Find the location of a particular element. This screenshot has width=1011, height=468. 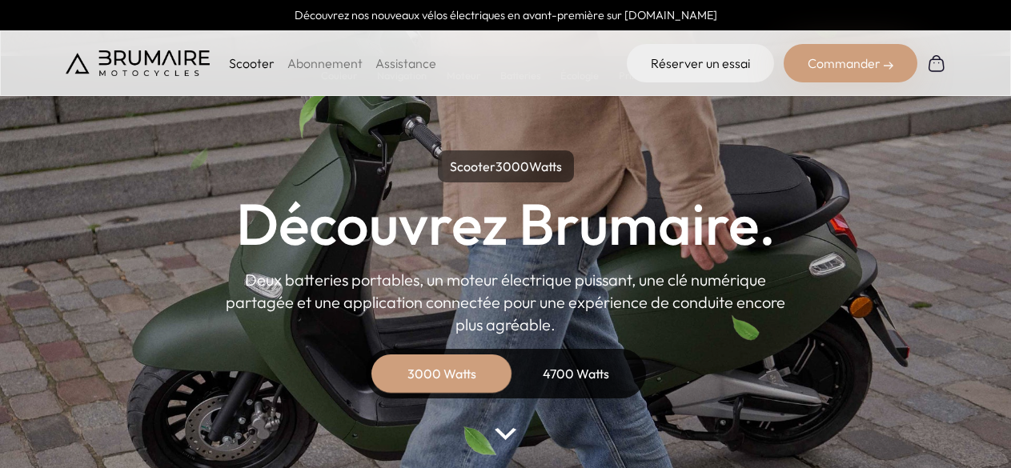

h1: Découvrez Brumaire. is located at coordinates (506, 224).